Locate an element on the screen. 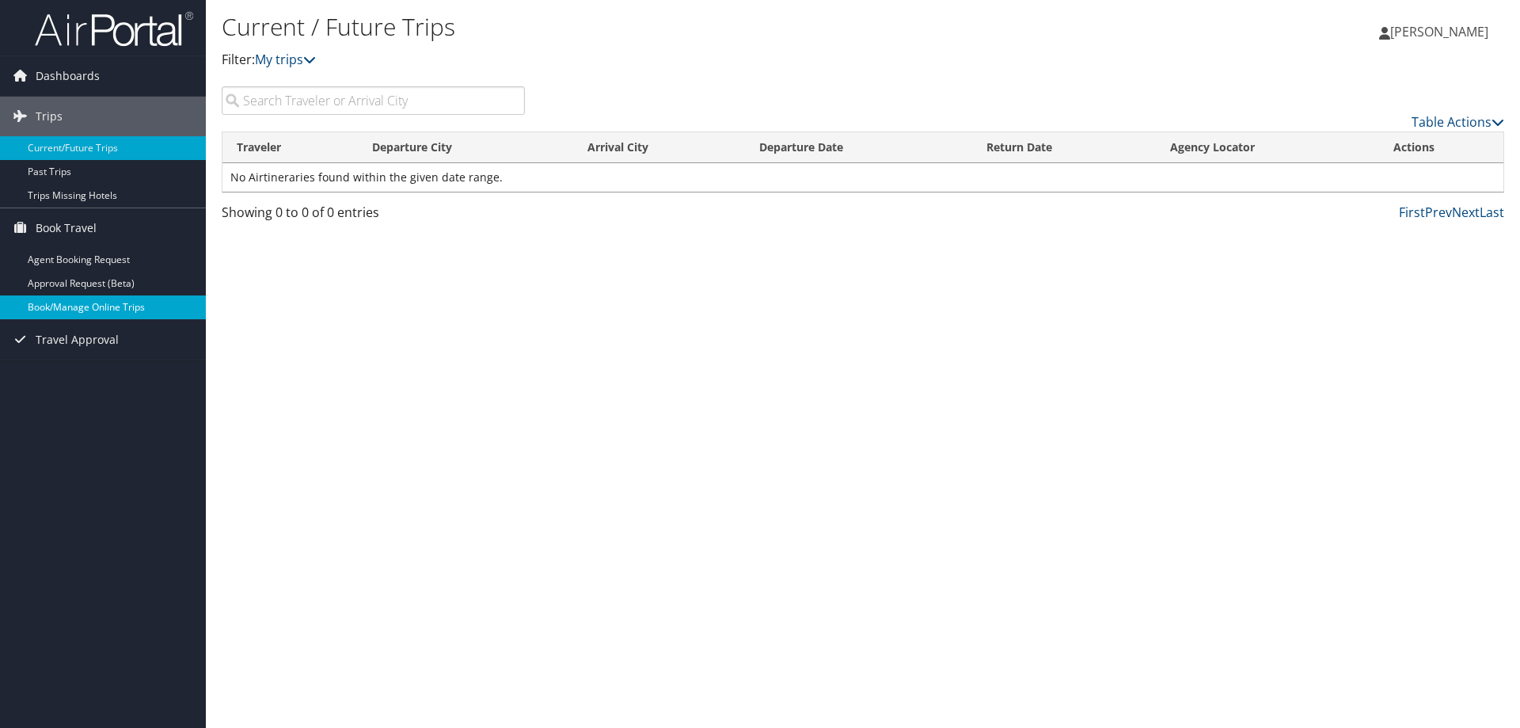  a: First is located at coordinates (1412, 212).